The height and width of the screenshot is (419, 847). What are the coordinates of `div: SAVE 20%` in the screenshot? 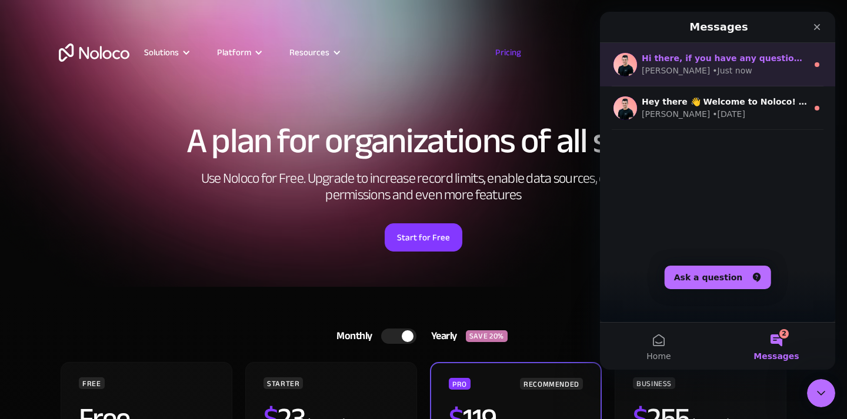 It's located at (486, 336).